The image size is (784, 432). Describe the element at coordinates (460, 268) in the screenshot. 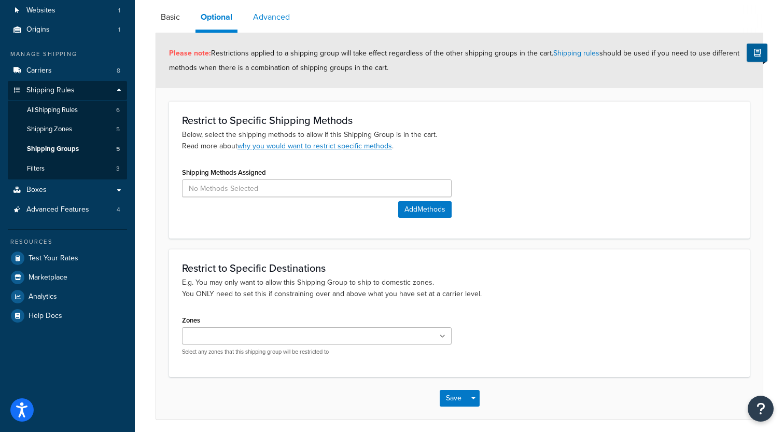

I see `h3: Restrict to Specific Destinations` at that location.